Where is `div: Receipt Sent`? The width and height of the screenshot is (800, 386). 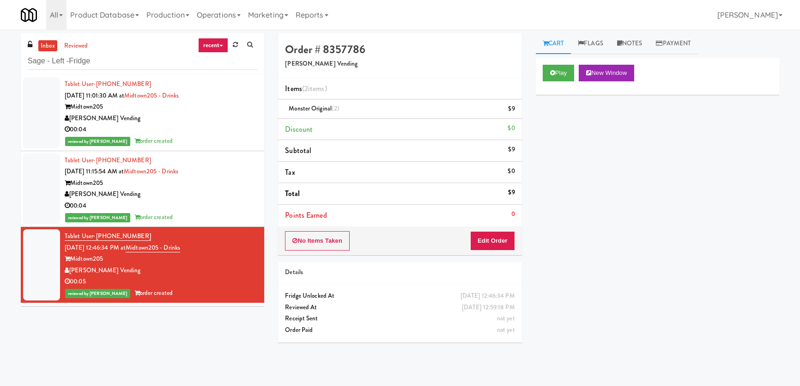 div: Receipt Sent is located at coordinates (400, 318).